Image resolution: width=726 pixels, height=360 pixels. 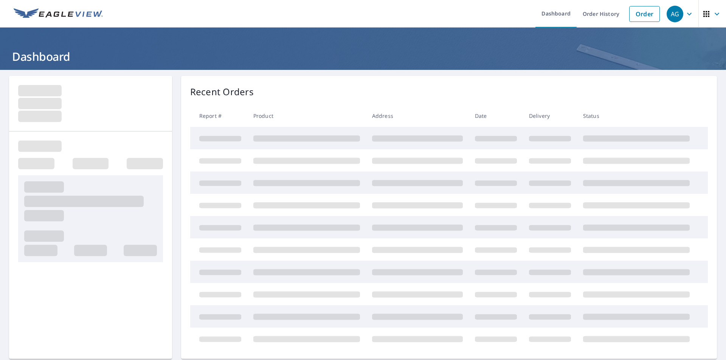 What do you see at coordinates (363, 56) in the screenshot?
I see `h1: Dashboard` at bounding box center [363, 56].